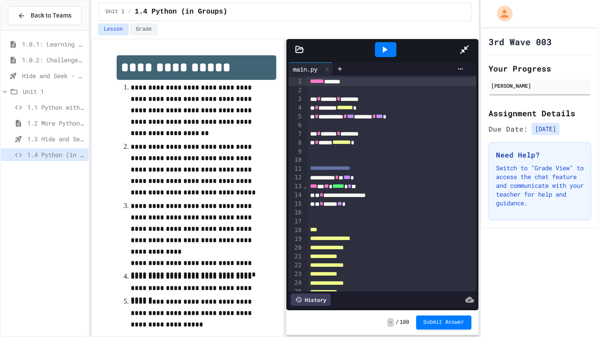  What do you see at coordinates (501, 14) in the screenshot?
I see `div: My Account` at bounding box center [501, 14].